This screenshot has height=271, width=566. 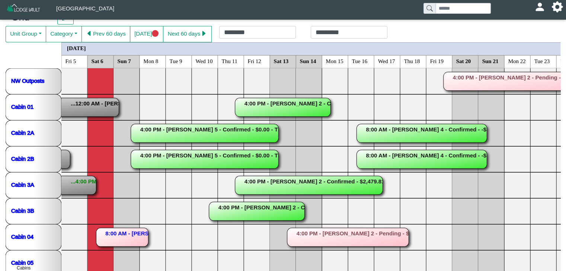 What do you see at coordinates (124, 61) in the screenshot?
I see `text: Sun 7` at bounding box center [124, 61].